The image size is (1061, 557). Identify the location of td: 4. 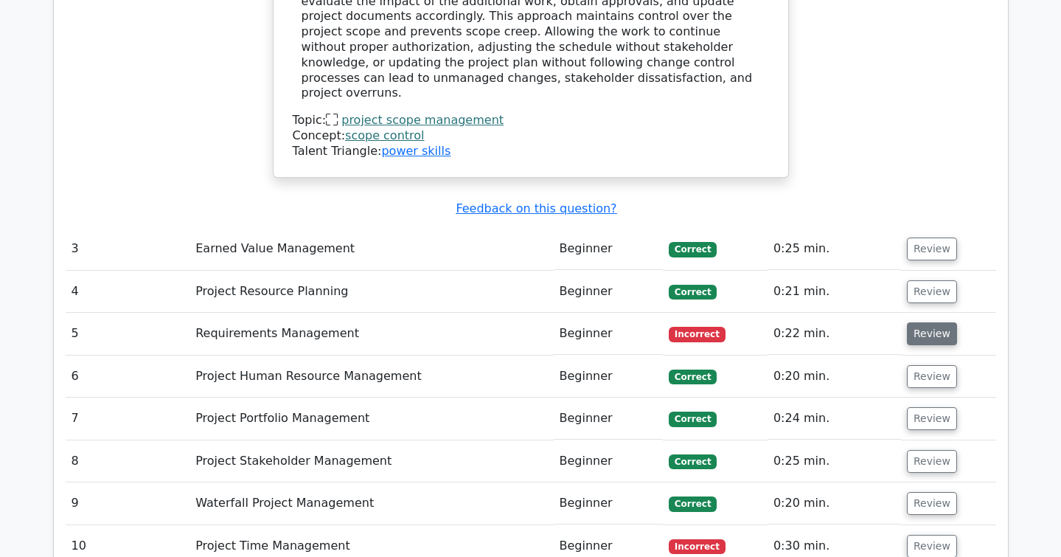
(128, 291).